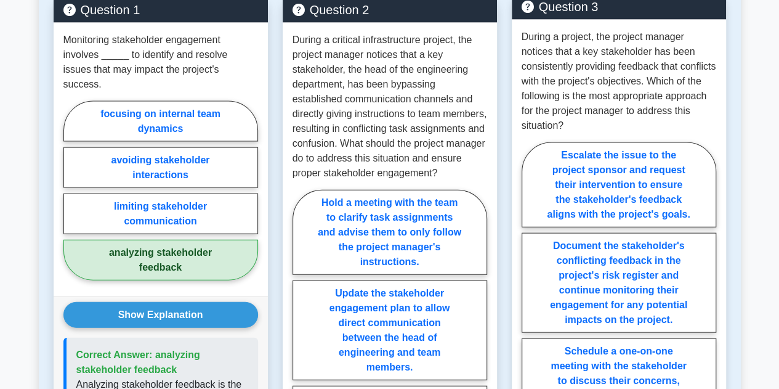 The height and width of the screenshot is (389, 779). Describe the element at coordinates (390, 330) in the screenshot. I see `label: Update the stakeholder engagement plan to allow direct communication between the head of engineer...` at that location.